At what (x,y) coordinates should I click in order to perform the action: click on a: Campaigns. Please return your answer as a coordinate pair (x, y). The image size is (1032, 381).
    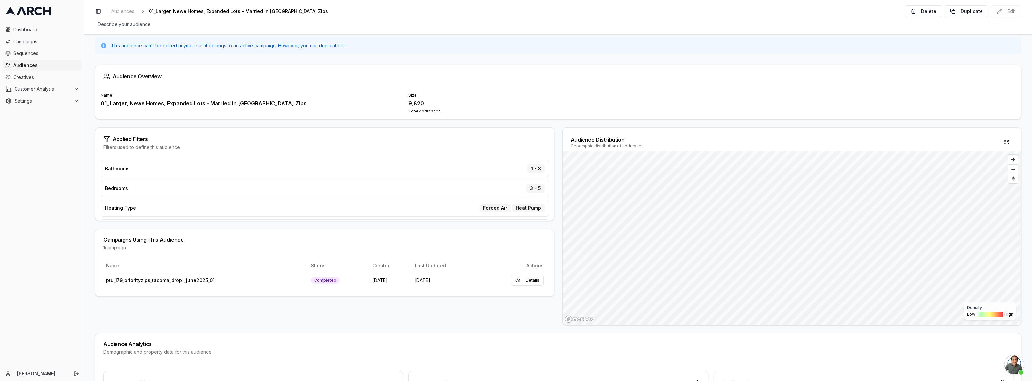
    Looking at the image, I should click on (42, 42).